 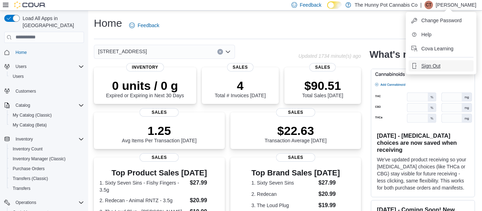 I want to click on button: Transfers (Classic), so click(x=47, y=179).